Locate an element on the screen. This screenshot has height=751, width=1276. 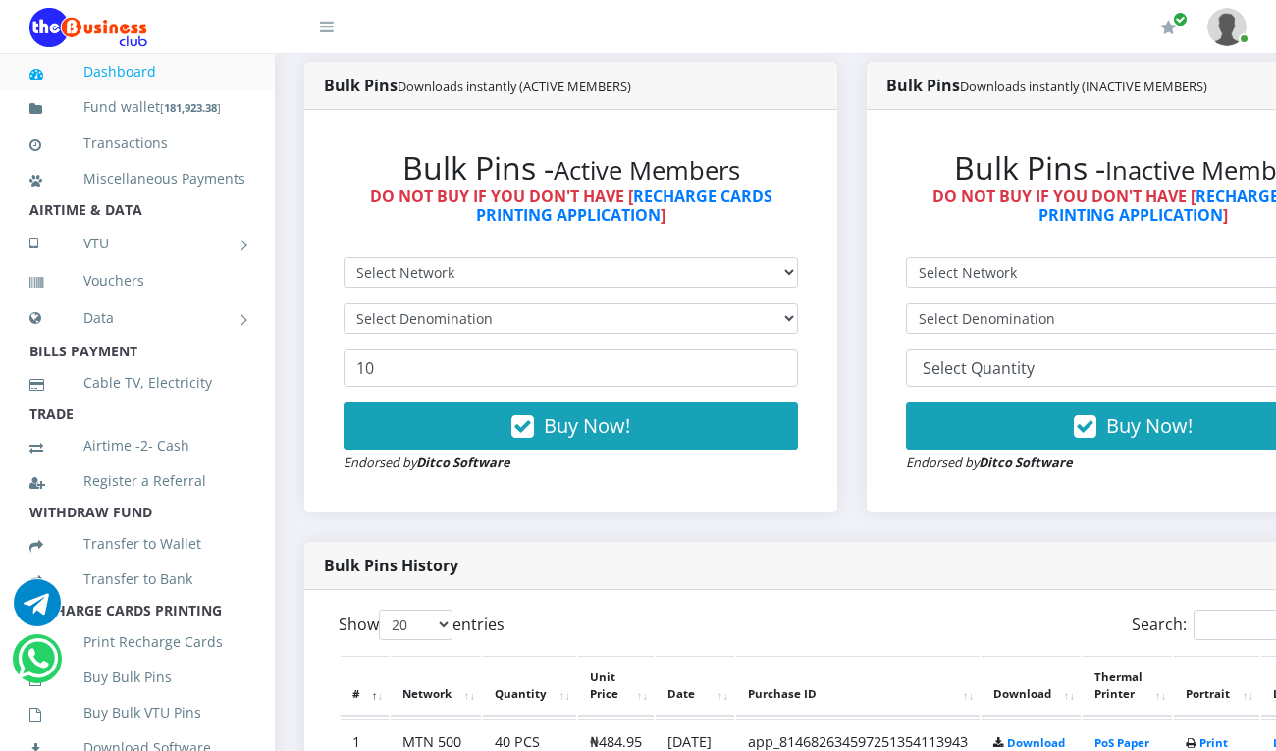
a: Vouchers is located at coordinates (137, 281).